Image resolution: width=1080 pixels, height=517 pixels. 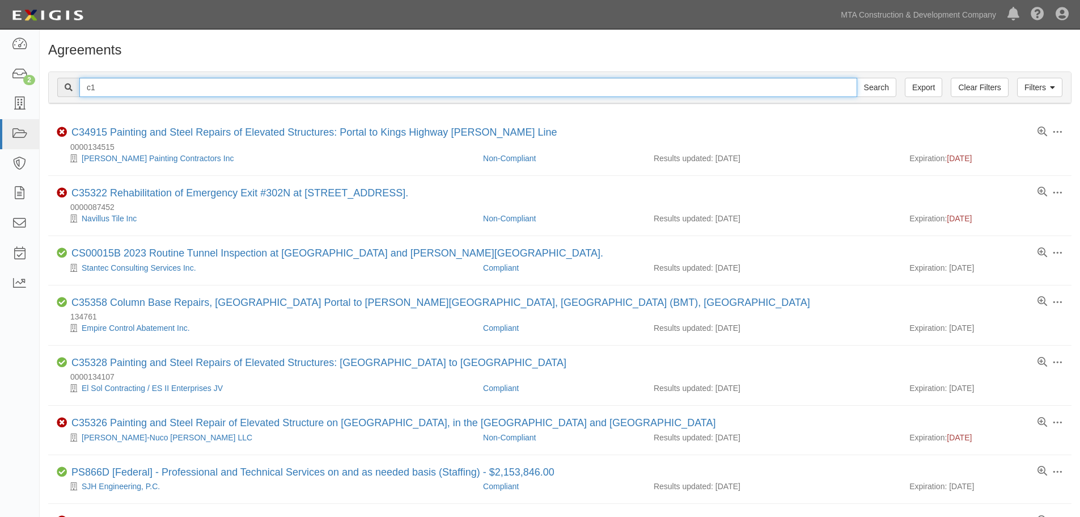 I want to click on div: 134761, so click(x=564, y=316).